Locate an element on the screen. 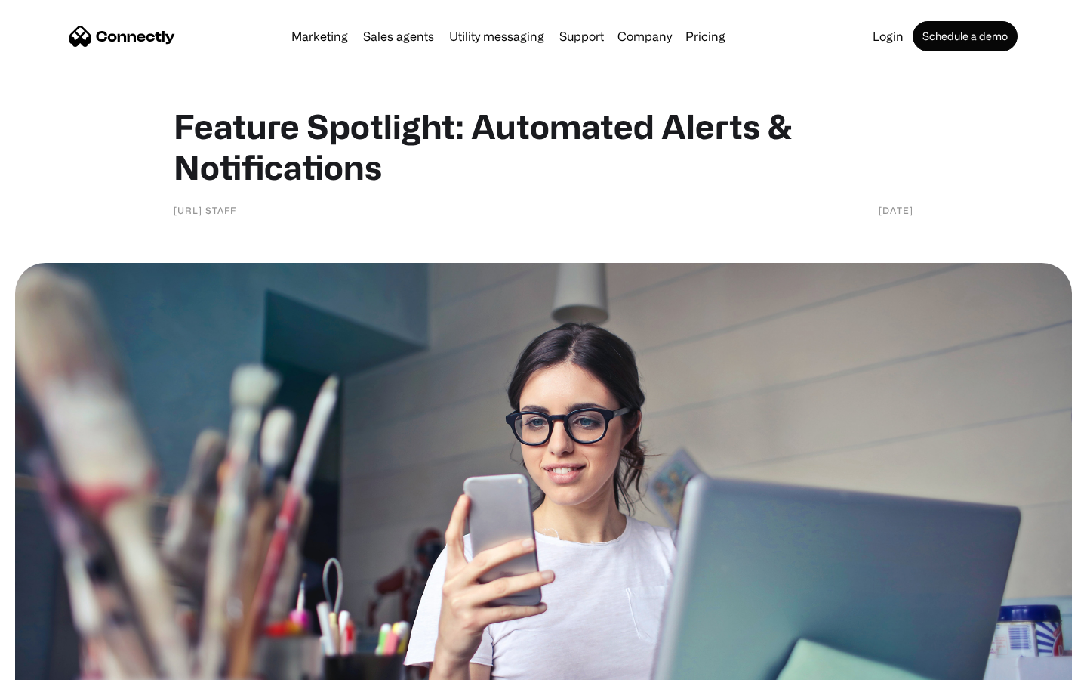 This screenshot has height=680, width=1087. a: Marketing is located at coordinates (319, 36).